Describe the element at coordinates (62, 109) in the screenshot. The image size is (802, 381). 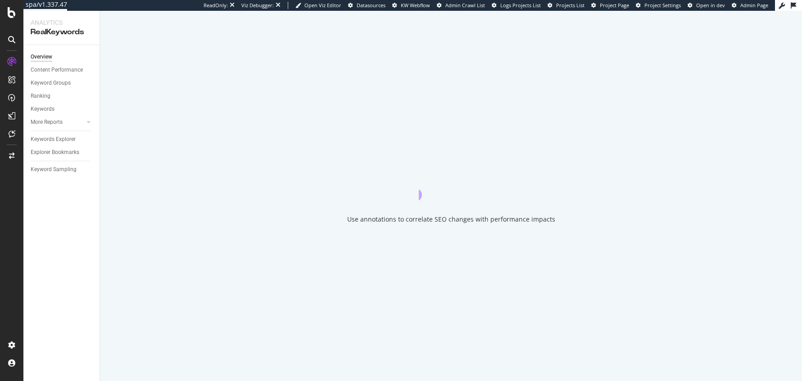
I see `a: Keywords` at that location.